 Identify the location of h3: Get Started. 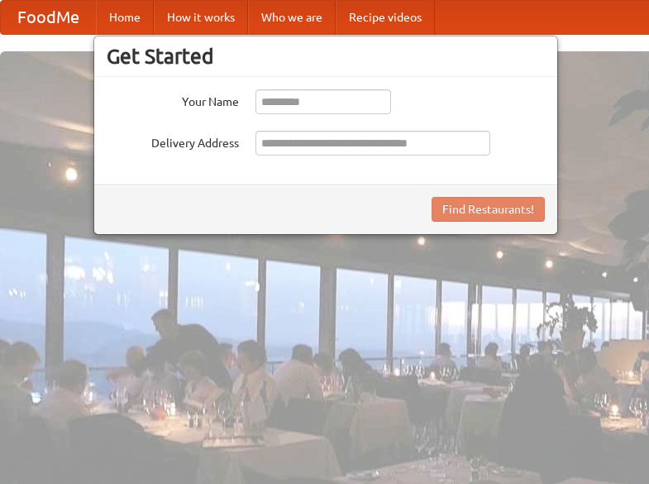
(326, 56).